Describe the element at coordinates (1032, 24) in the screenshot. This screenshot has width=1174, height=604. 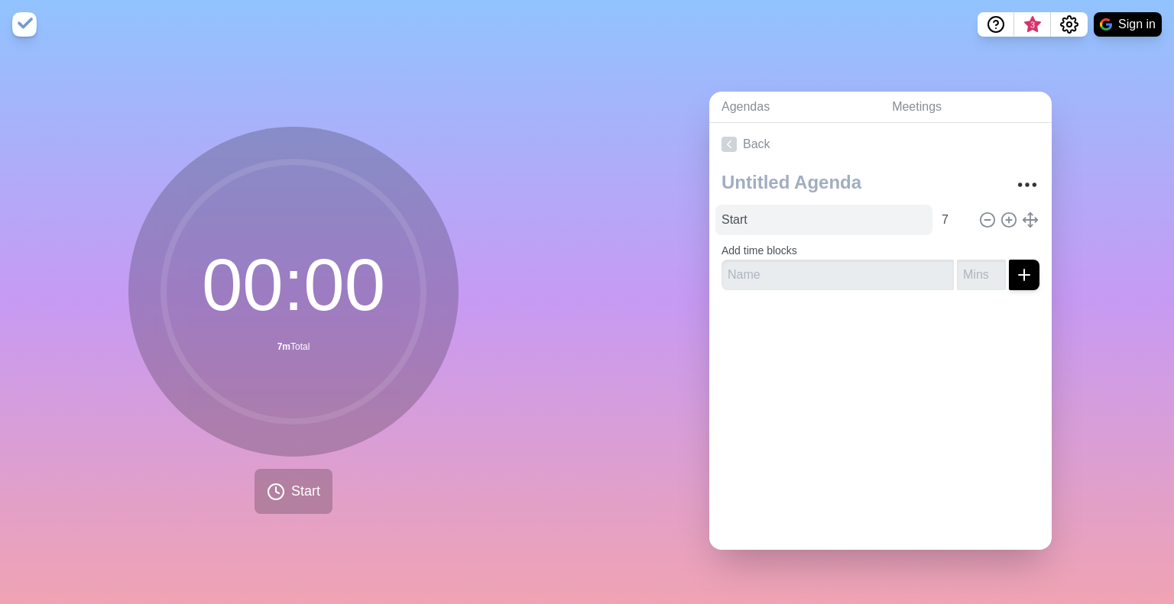
I see `button: What’s new` at that location.